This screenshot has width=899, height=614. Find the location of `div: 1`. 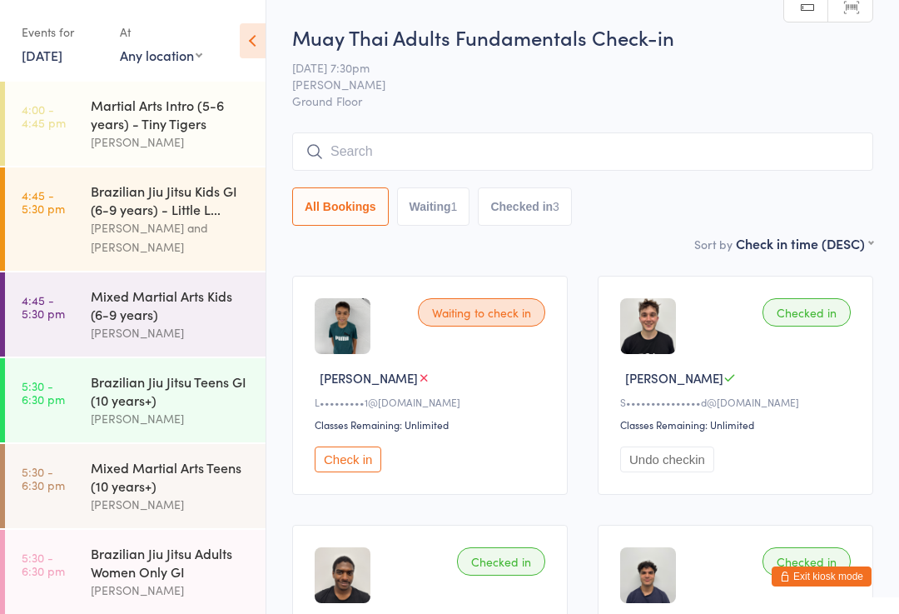

div: 1 is located at coordinates (455, 206).